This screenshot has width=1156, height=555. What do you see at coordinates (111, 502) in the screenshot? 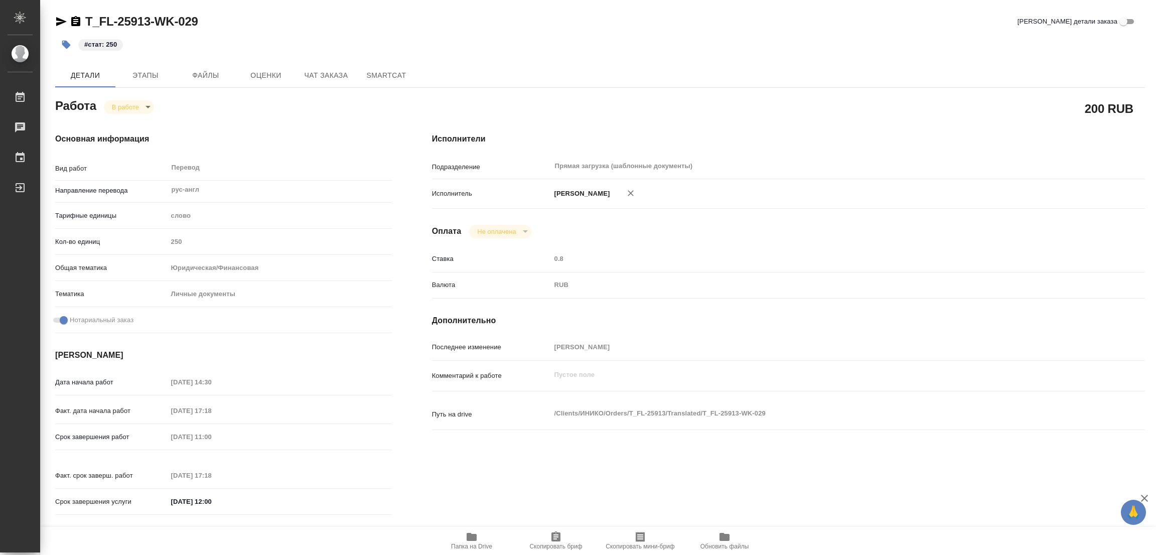
I see `p: Срок завершения услуги` at bounding box center [111, 502].